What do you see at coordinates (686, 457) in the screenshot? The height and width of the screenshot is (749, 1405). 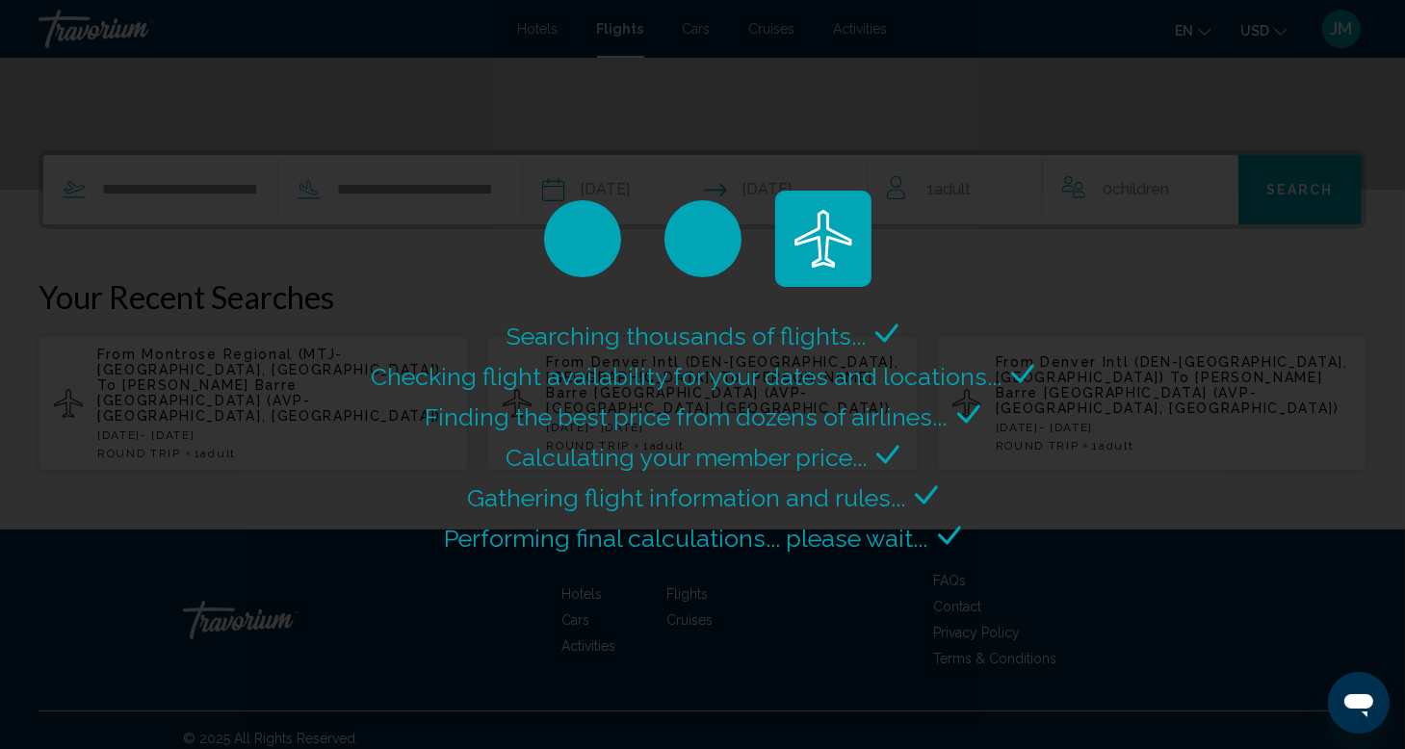 I see `span: Calculating your member price...` at bounding box center [686, 457].